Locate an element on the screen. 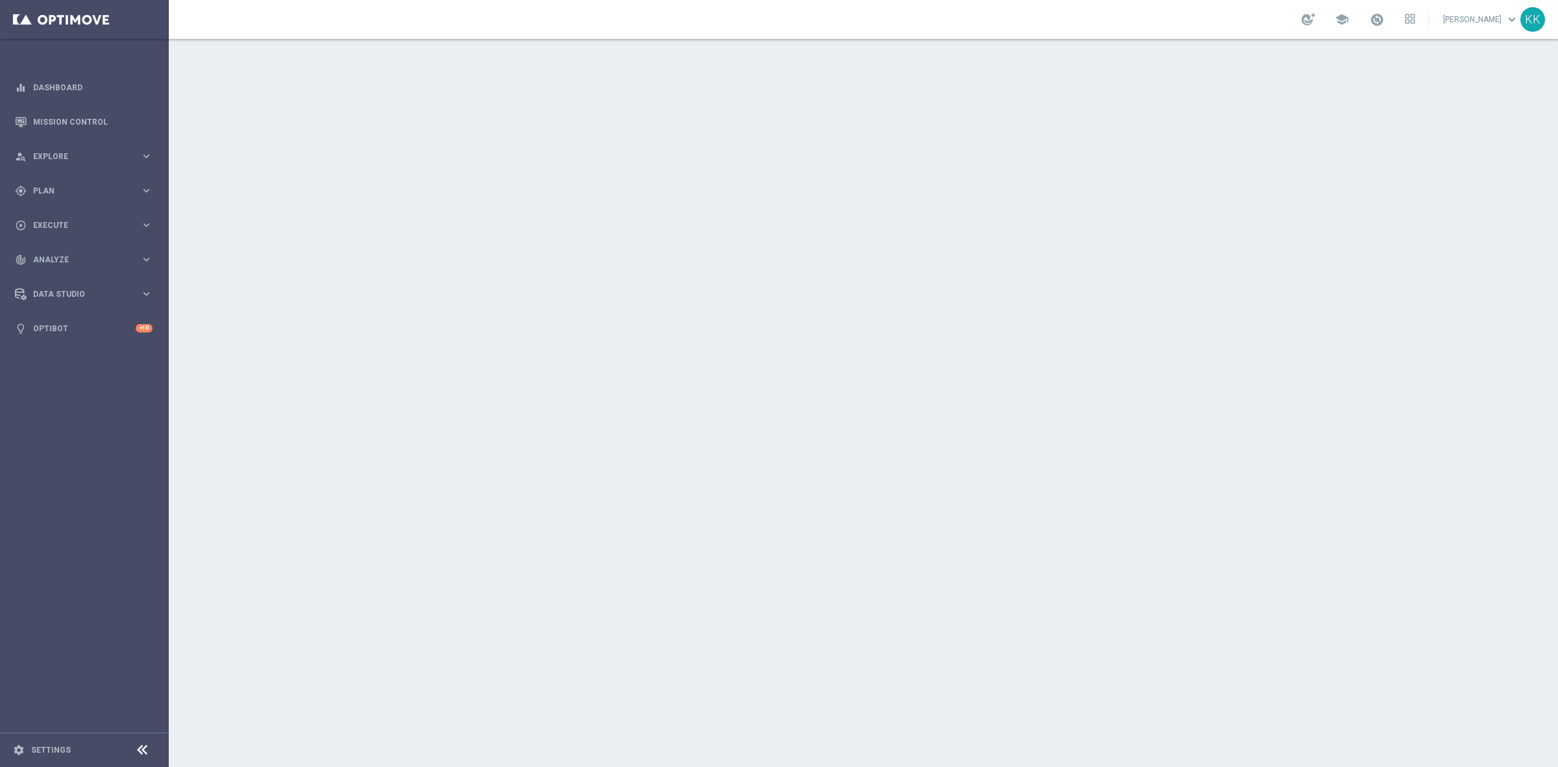  div: Data Studio keyboard_arrow_right is located at coordinates (84, 294).